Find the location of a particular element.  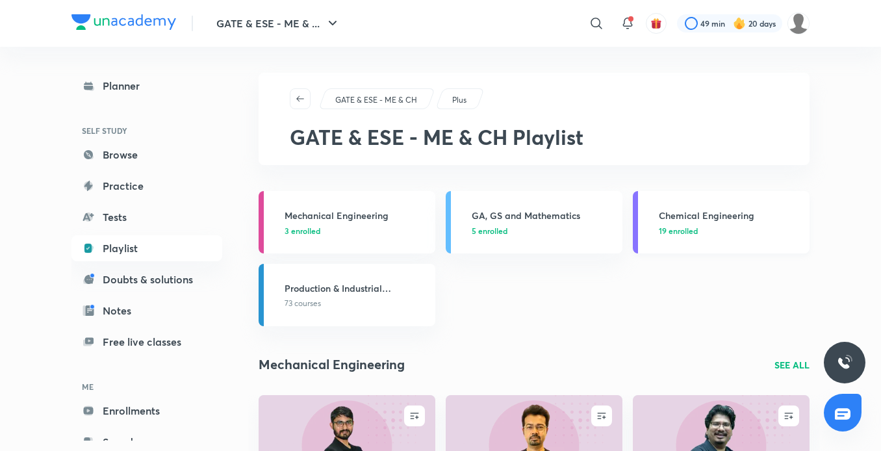

span: 5 enrolled is located at coordinates (489, 231).